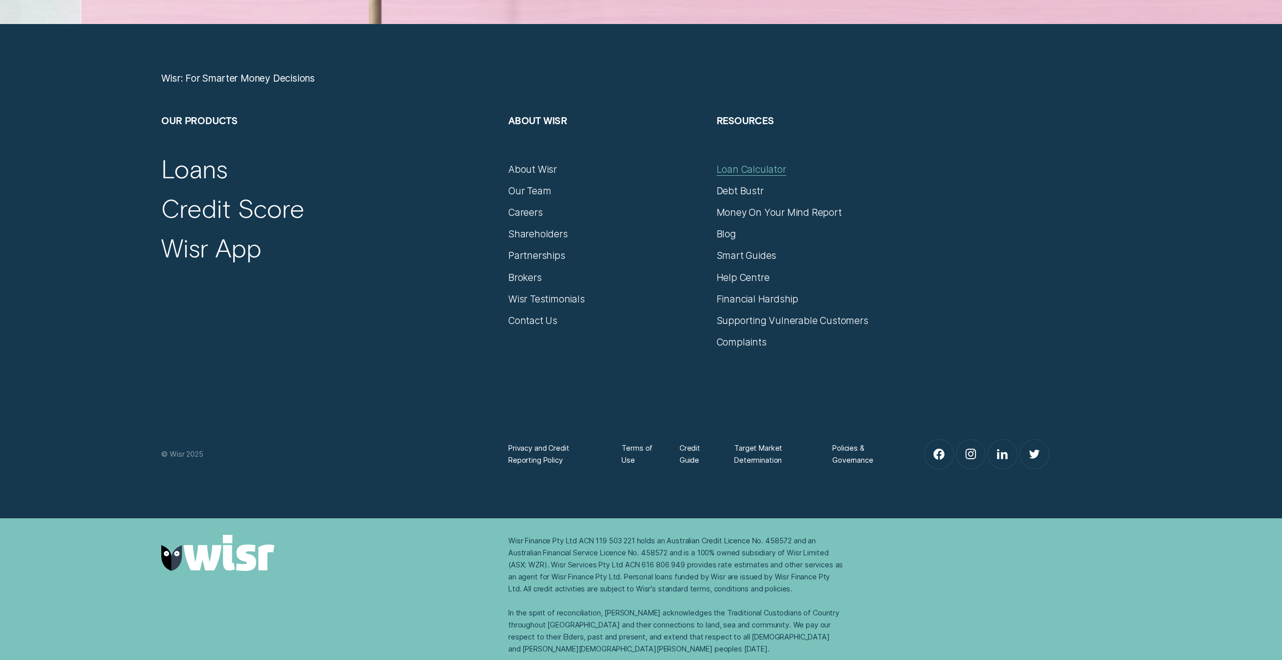 The image size is (1282, 660). What do you see at coordinates (862, 454) in the screenshot?
I see `a: Policies & Governance` at bounding box center [862, 454].